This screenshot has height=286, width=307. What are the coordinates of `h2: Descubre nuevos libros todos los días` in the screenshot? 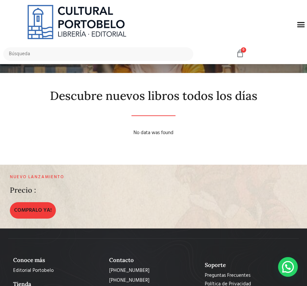 It's located at (153, 96).